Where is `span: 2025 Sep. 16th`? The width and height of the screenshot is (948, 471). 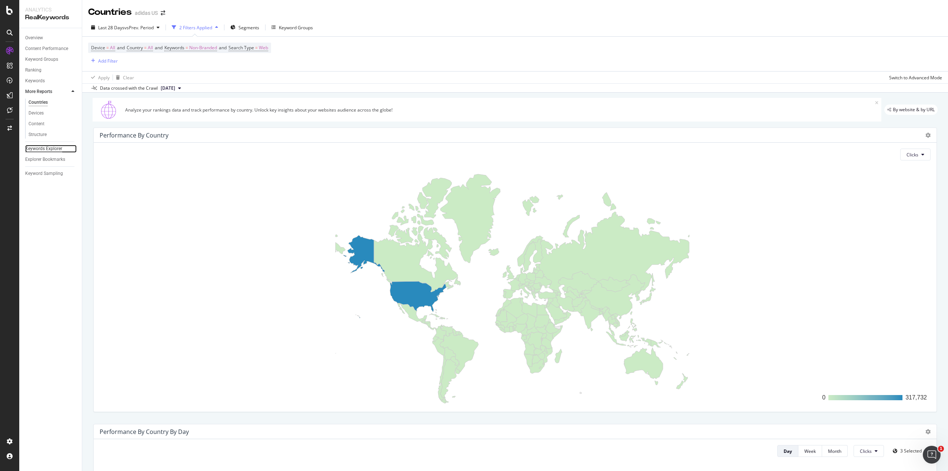 span: 2025 Sep. 16th is located at coordinates (168, 88).